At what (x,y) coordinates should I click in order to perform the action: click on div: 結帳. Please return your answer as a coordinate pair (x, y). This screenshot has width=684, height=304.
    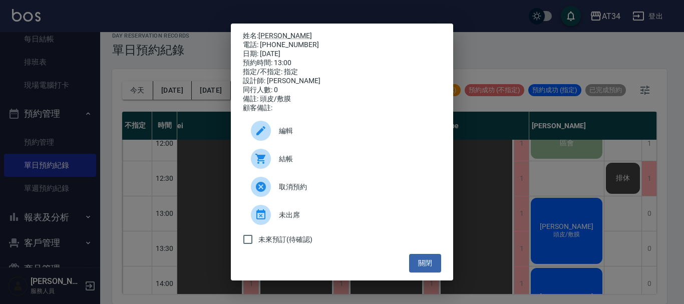
    Looking at the image, I should click on (342, 159).